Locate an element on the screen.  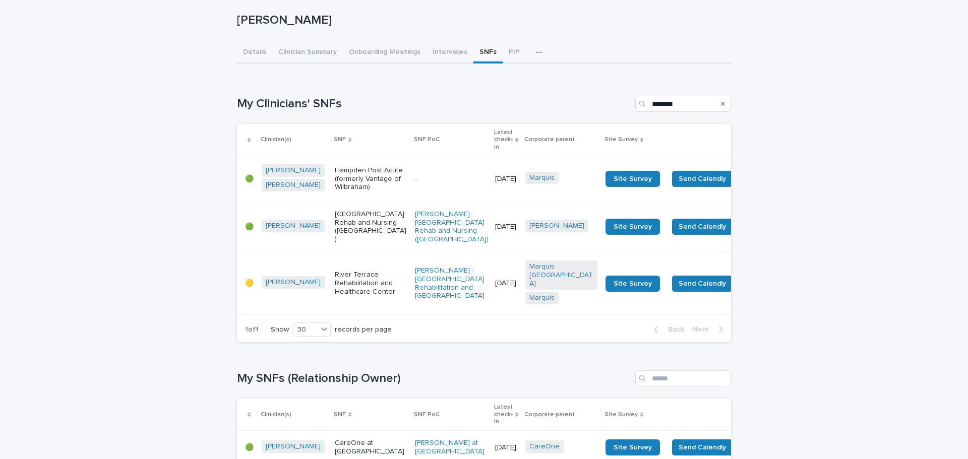
p: 1 of 1 is located at coordinates (252, 330).